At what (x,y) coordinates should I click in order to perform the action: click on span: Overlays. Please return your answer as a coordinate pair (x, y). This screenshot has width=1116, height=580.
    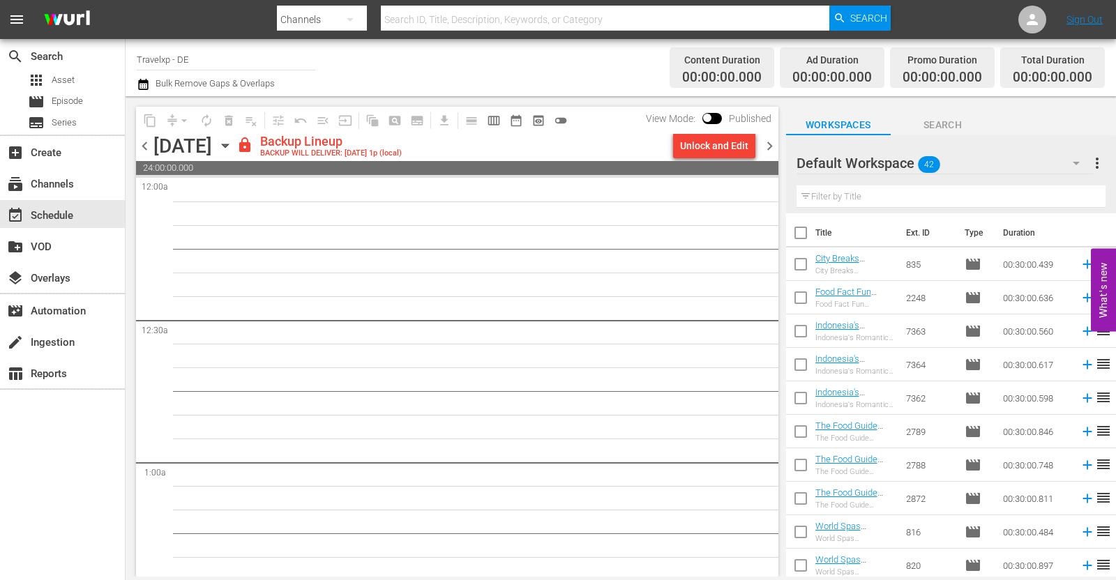
    Looking at the image, I should click on (15, 278).